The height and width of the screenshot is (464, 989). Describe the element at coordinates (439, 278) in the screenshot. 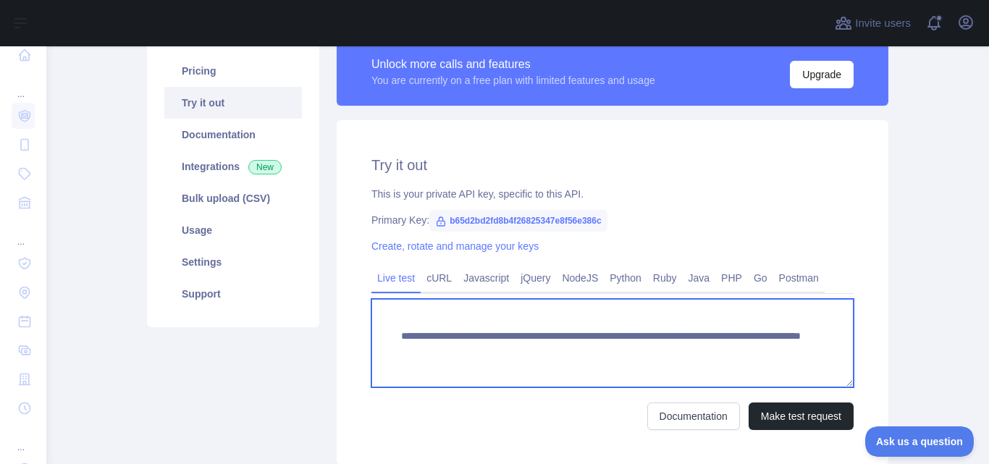

I see `a: cURL` at that location.